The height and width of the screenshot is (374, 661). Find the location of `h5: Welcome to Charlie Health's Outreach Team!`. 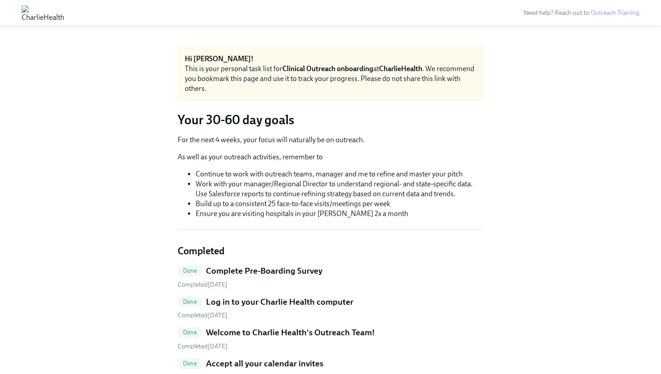

h5: Welcome to Charlie Health's Outreach Team! is located at coordinates (290, 332).